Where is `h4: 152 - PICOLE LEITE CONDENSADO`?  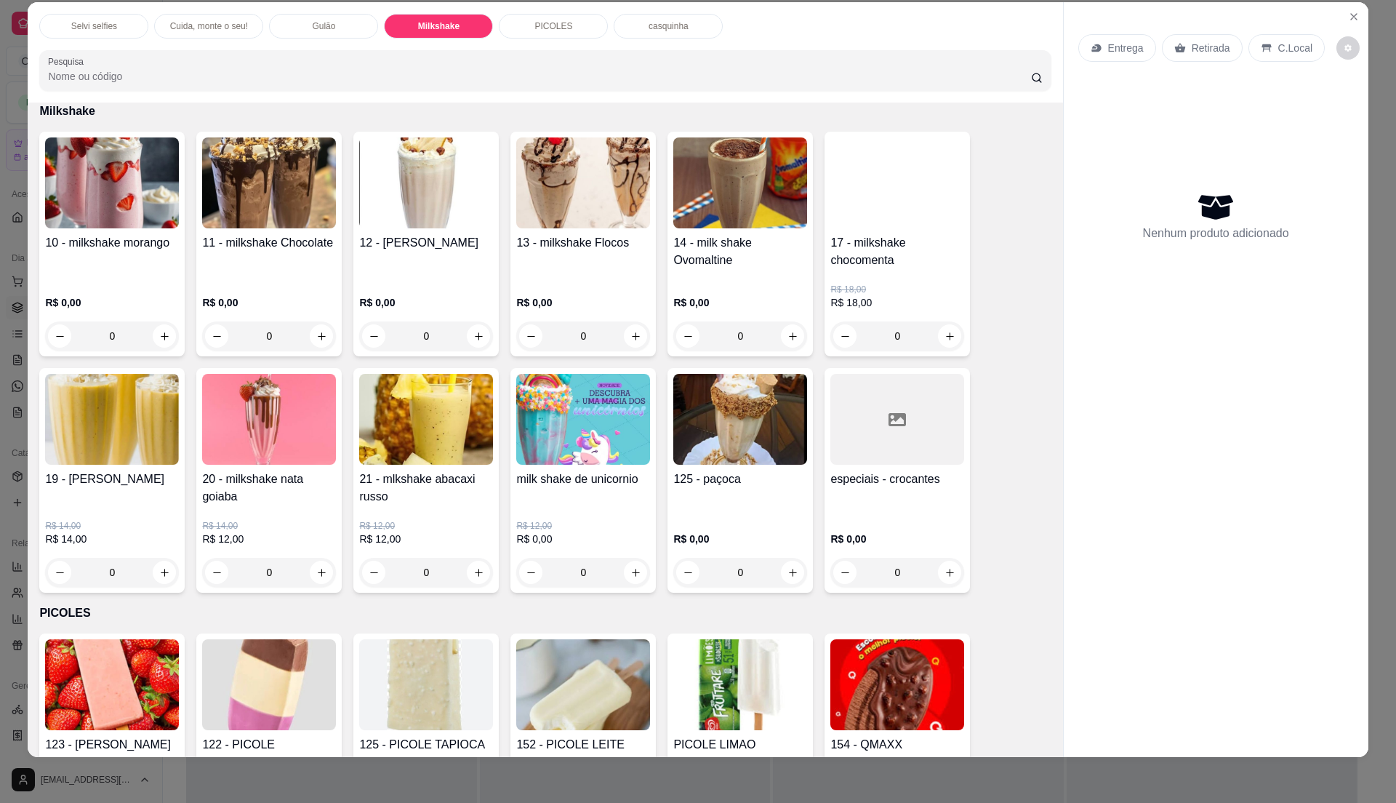 h4: 152 - PICOLE LEITE CONDENSADO is located at coordinates (583, 753).